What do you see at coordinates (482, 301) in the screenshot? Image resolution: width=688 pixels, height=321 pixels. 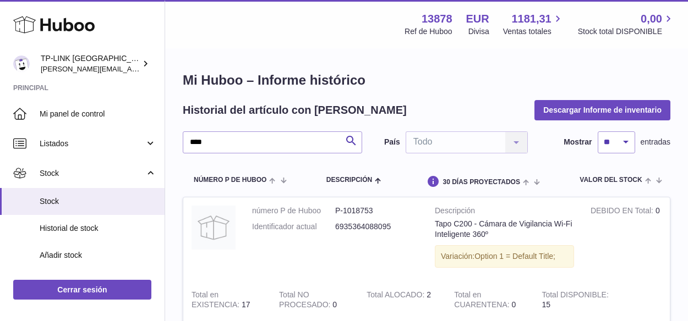 I see `strong: Total en CUARENTENA` at bounding box center [482, 301].